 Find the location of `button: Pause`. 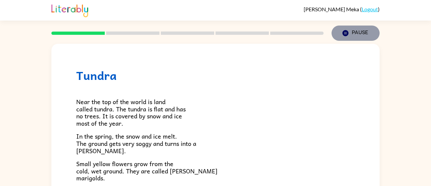

button: Pause is located at coordinates (355, 33).